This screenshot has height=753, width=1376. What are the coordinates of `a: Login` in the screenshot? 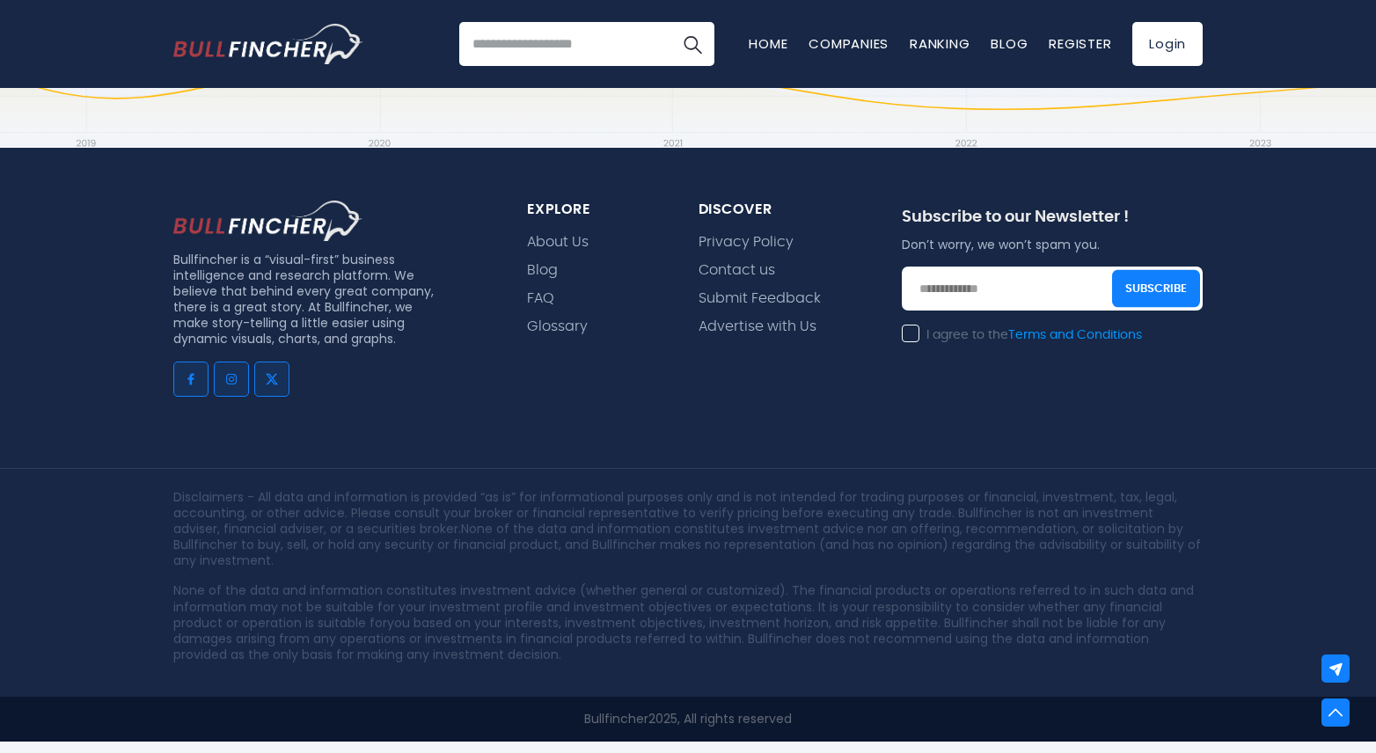 It's located at (1168, 44).